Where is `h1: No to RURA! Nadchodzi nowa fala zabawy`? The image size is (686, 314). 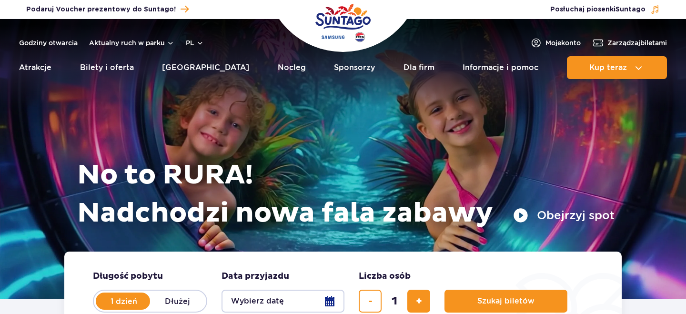
h1: No to RURA! Nadchodzi nowa fala zabawy is located at coordinates (346, 194).